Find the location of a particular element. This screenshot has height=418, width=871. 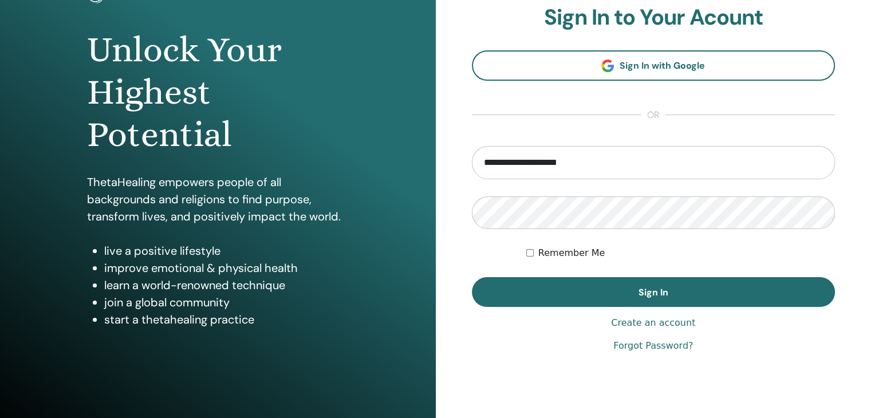

li: start a thetahealing practice is located at coordinates (226, 319).